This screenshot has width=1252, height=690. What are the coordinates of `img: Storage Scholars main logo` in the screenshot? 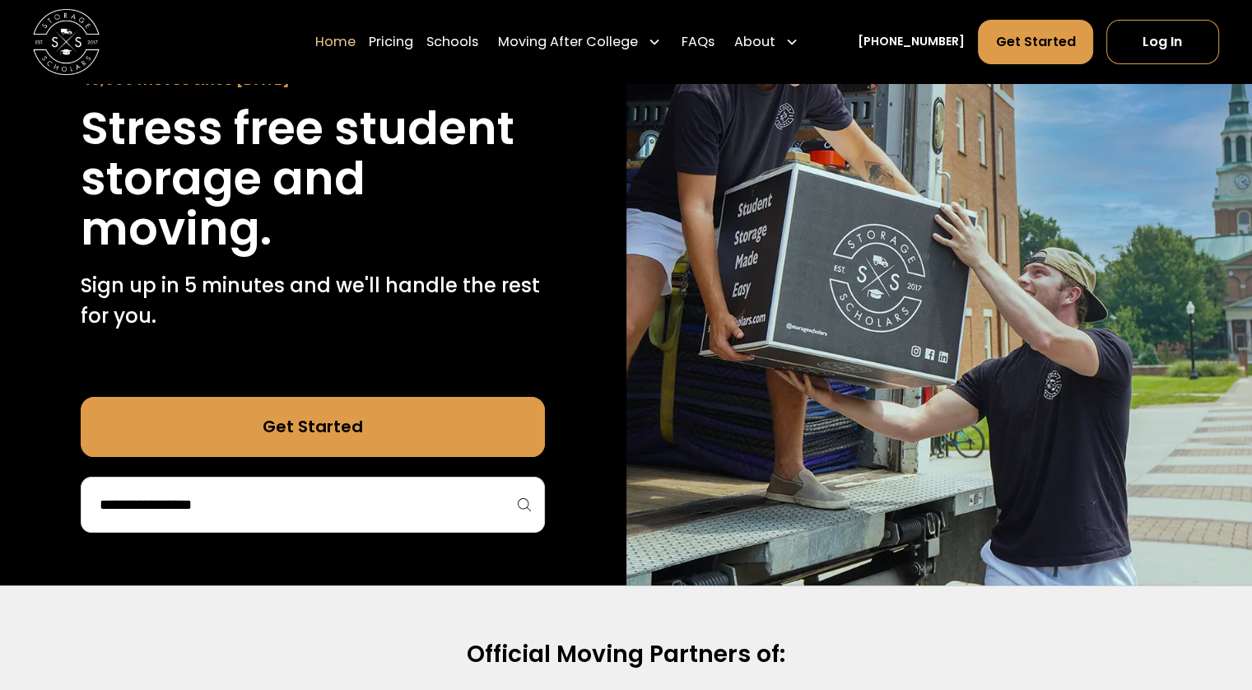 It's located at (66, 41).